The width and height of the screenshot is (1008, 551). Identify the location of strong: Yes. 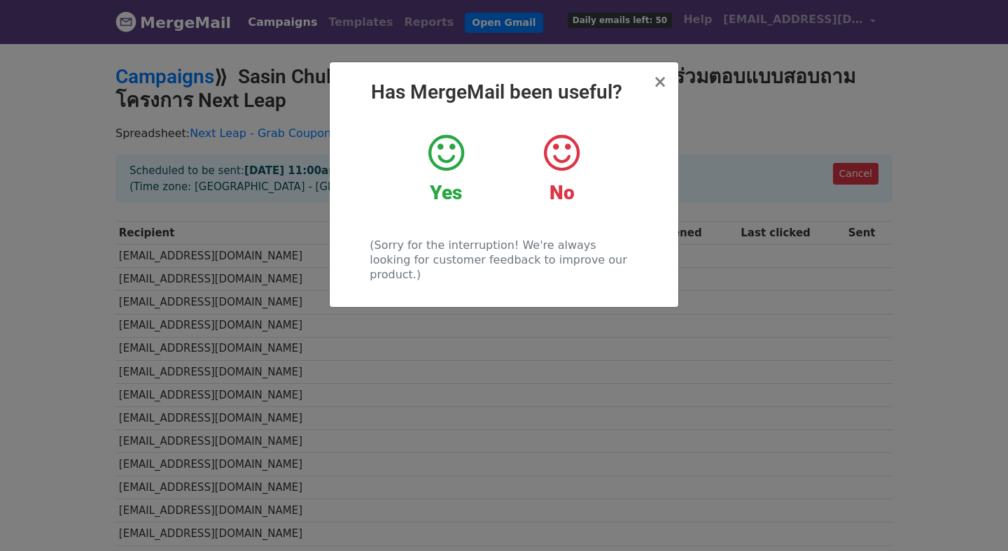
(446, 192).